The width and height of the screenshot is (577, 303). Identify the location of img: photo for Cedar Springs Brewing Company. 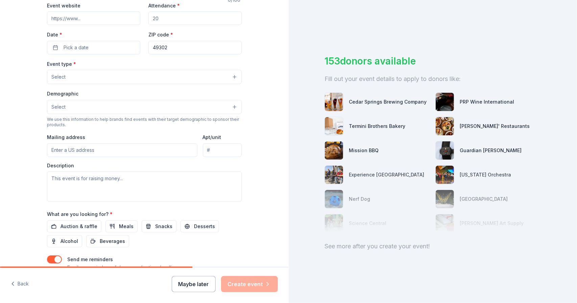
(334, 102).